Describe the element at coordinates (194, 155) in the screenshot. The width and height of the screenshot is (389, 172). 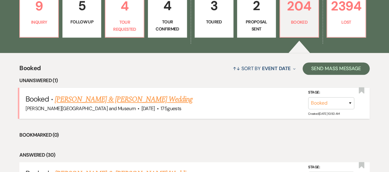
I see `li: Answered (30)` at that location.